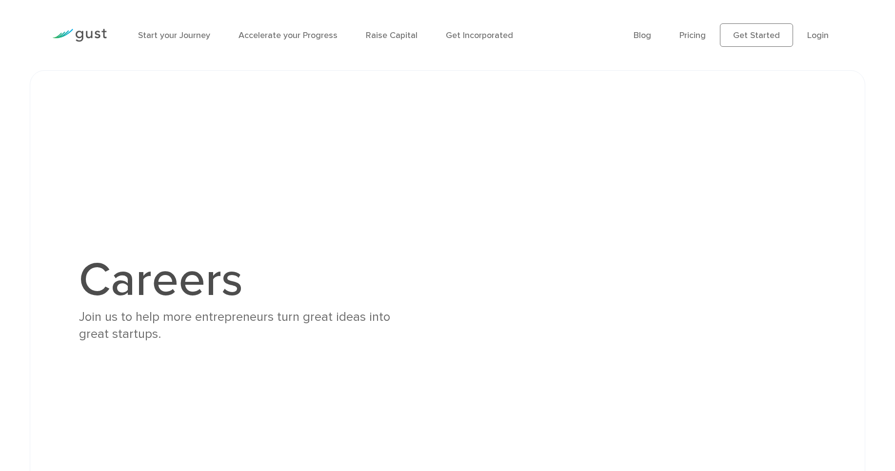  Describe the element at coordinates (693, 35) in the screenshot. I see `a: Pricing` at that location.